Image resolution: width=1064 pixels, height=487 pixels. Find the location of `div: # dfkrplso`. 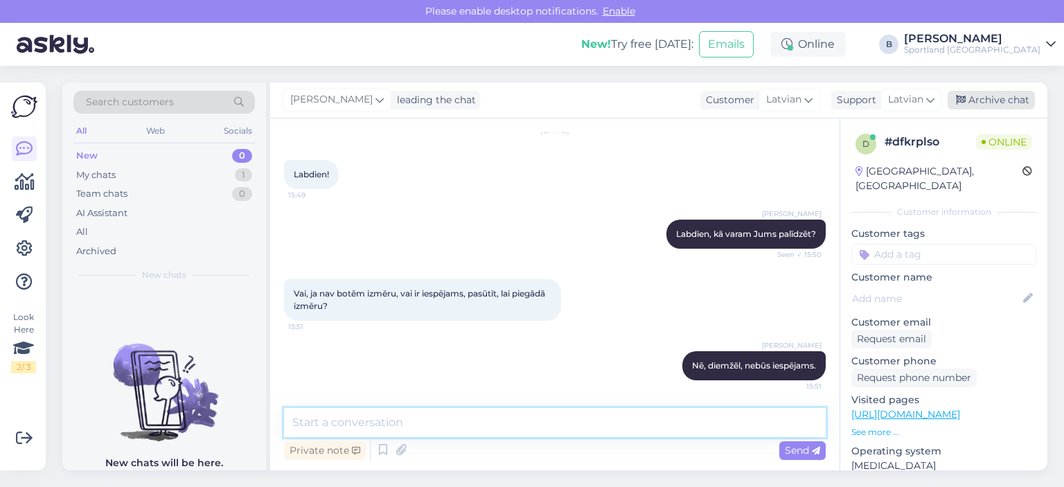

div: # dfkrplso is located at coordinates (930, 142).